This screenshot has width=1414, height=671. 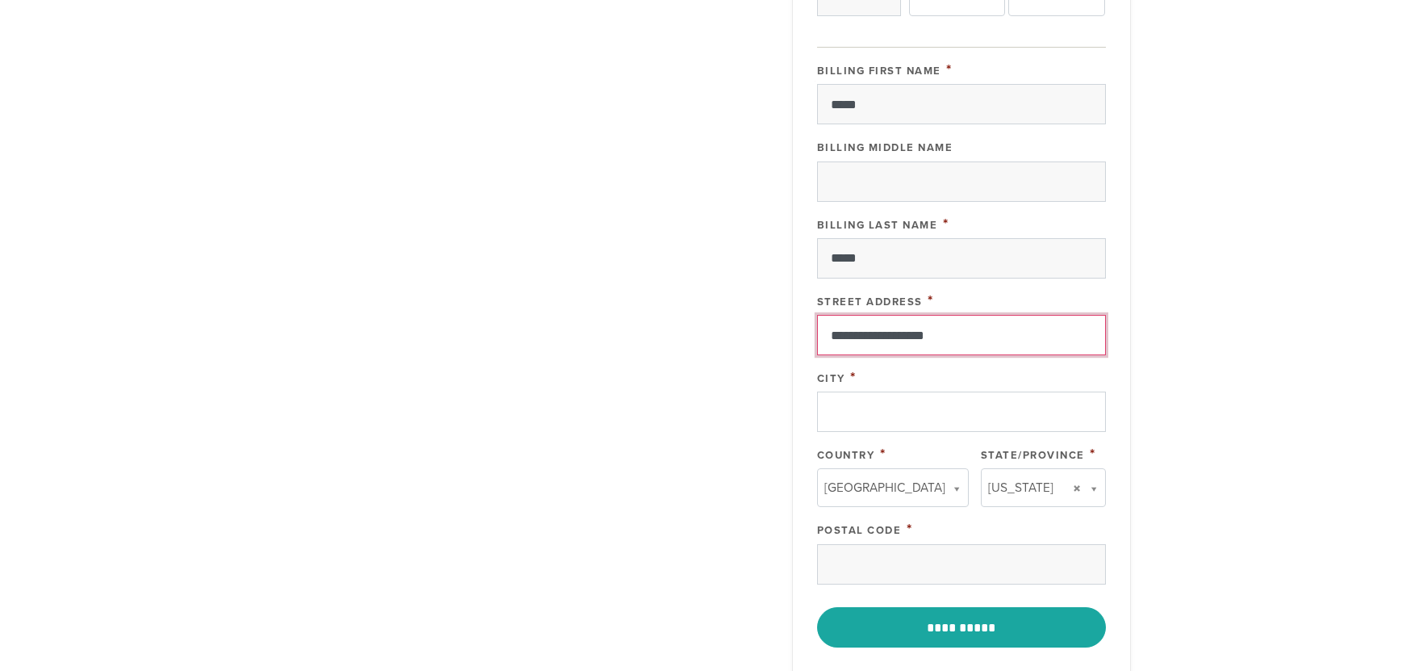 I want to click on label: Postal Code, so click(x=859, y=530).